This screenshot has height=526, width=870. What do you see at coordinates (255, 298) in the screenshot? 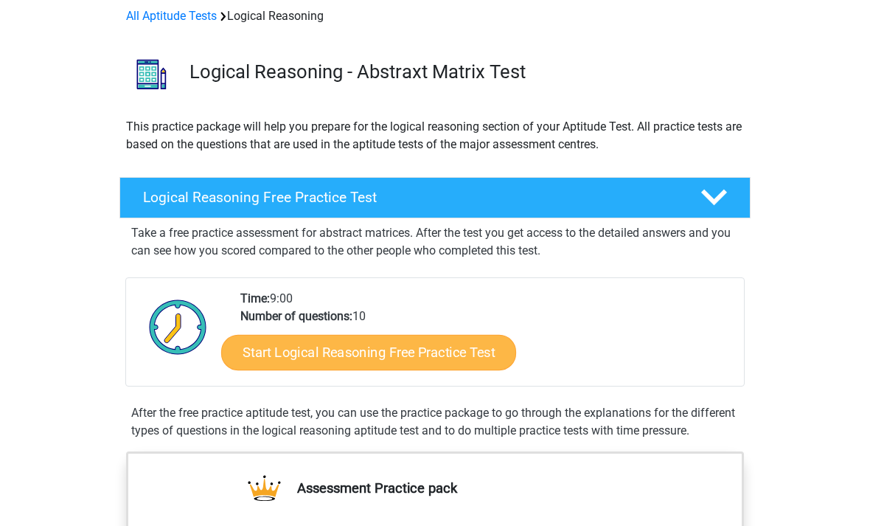
I see `b: Time:` at bounding box center [255, 298].